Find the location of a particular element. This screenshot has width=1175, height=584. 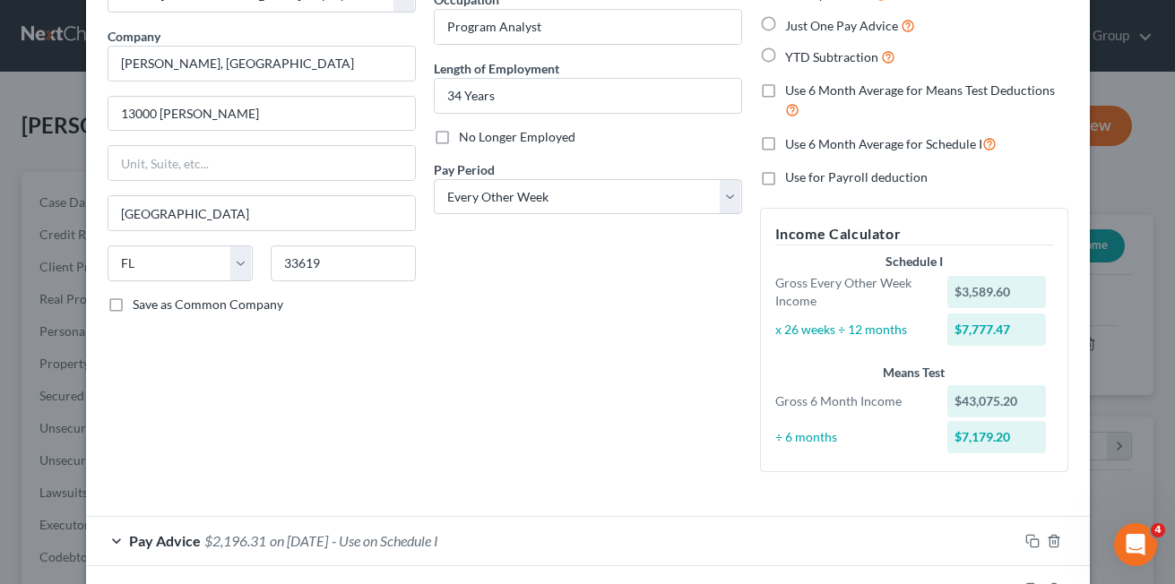

span: $2,196.31 is located at coordinates (235, 540).